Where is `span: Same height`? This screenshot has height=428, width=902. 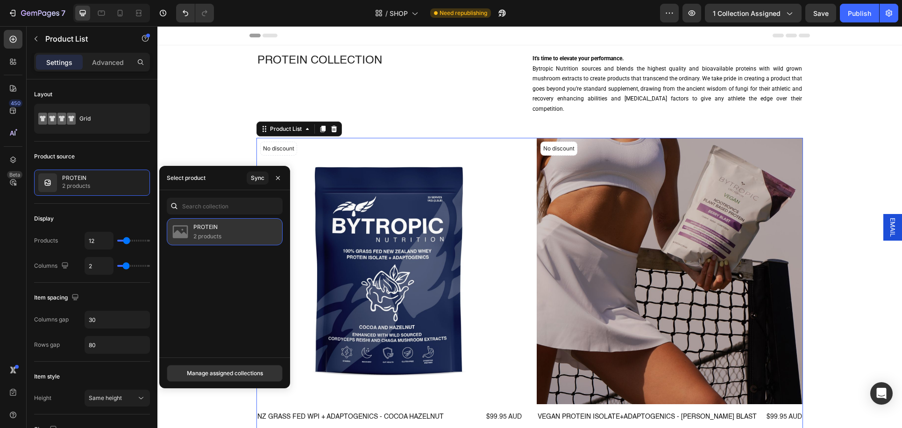 span: Same height is located at coordinates (105, 397).